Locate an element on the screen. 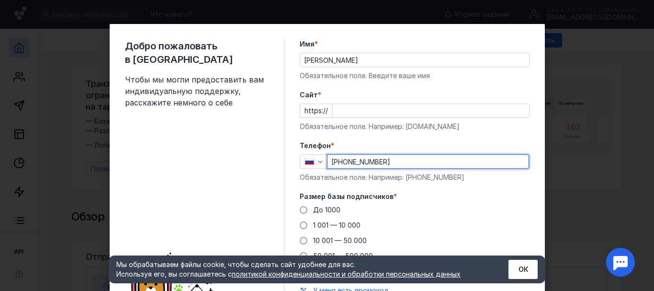  span: Cайт is located at coordinates (309, 95).